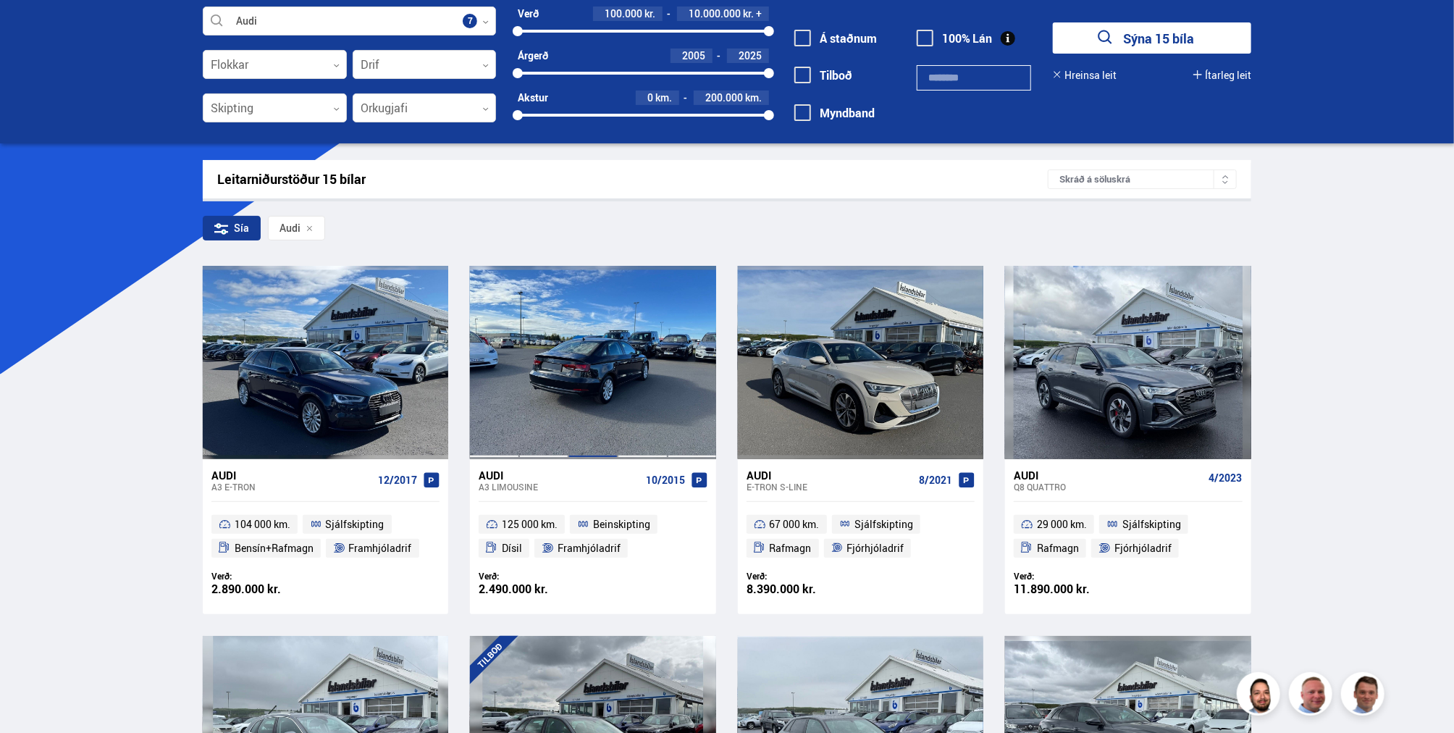 The width and height of the screenshot is (1454, 733). Describe the element at coordinates (823, 75) in the screenshot. I see `label: Tilboð` at that location.